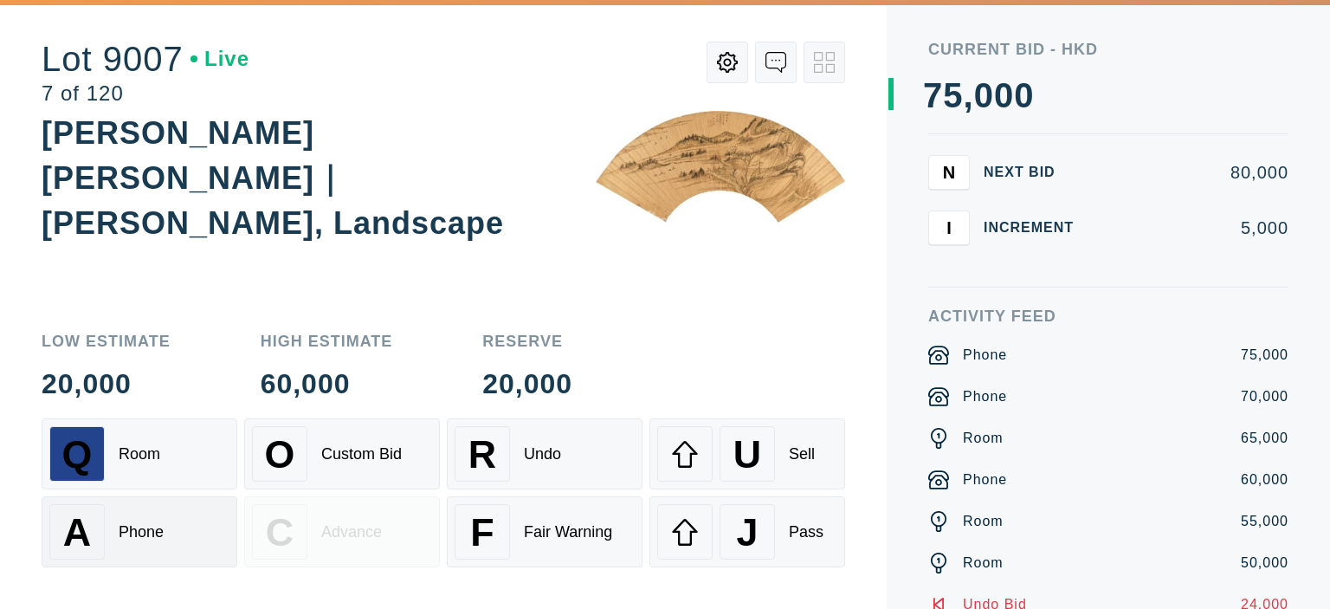  I want to click on span: C, so click(280, 532).